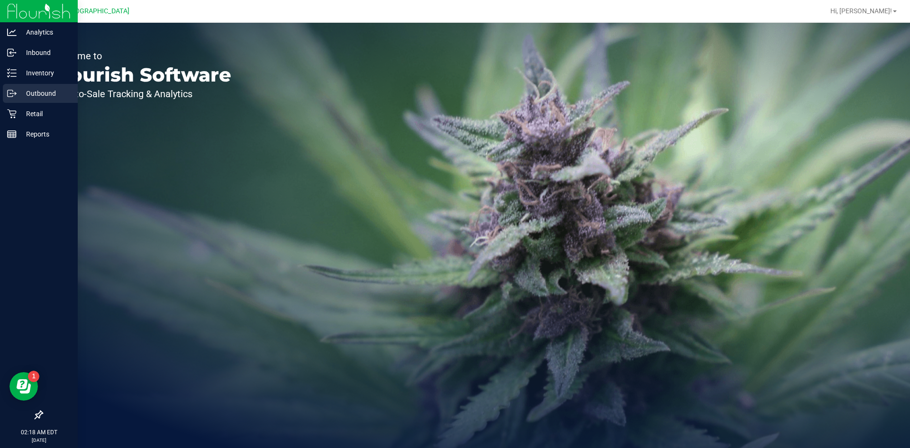 Image resolution: width=910 pixels, height=448 pixels. What do you see at coordinates (12, 134) in the screenshot?
I see `inline-svg: Reports` at bounding box center [12, 134].